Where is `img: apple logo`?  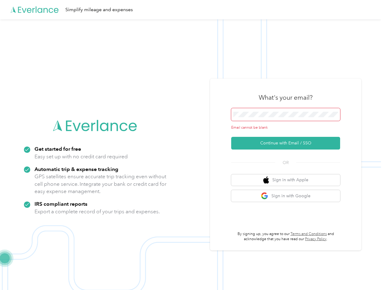
img: apple logo is located at coordinates (266, 180).